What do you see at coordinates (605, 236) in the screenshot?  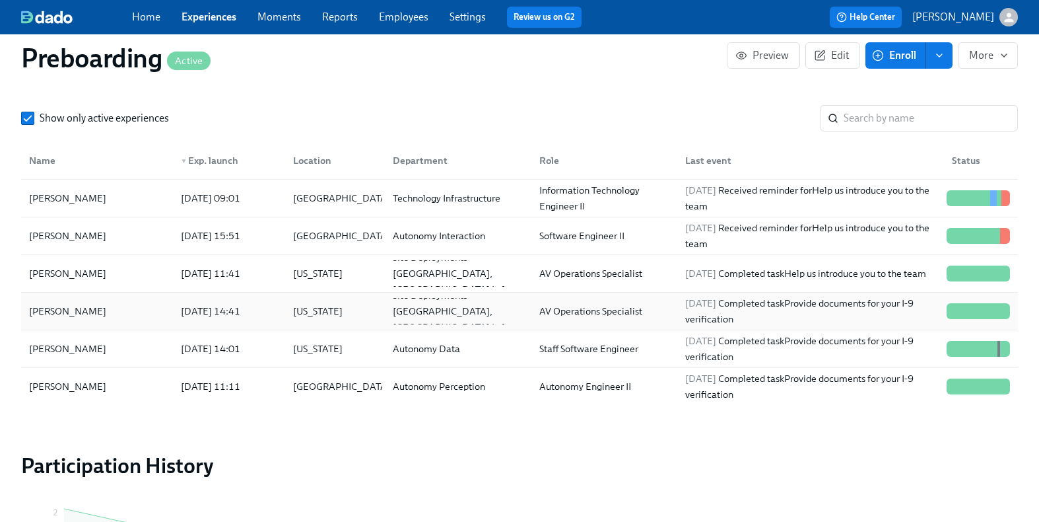 I see `div: Software Engineer II` at bounding box center [605, 236].